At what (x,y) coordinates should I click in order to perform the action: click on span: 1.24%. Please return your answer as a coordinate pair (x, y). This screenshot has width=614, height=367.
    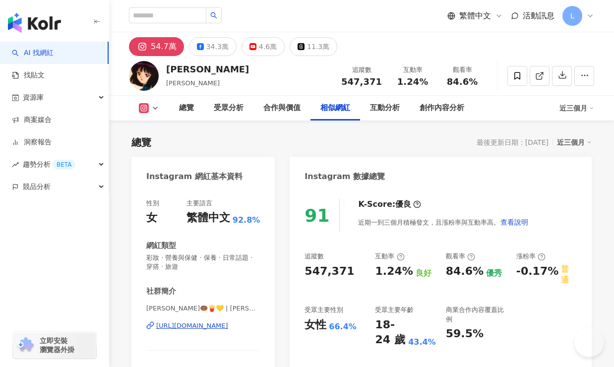
    Looking at the image, I should click on (413, 82).